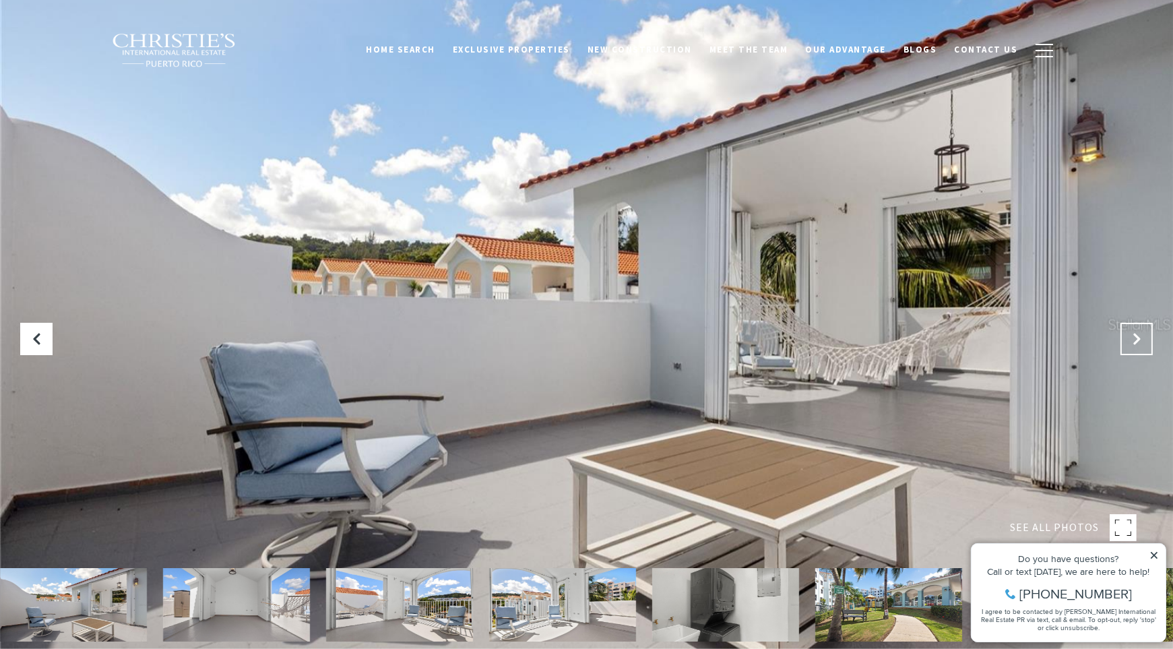  What do you see at coordinates (1044, 51) in the screenshot?
I see `button: button` at bounding box center [1044, 51].